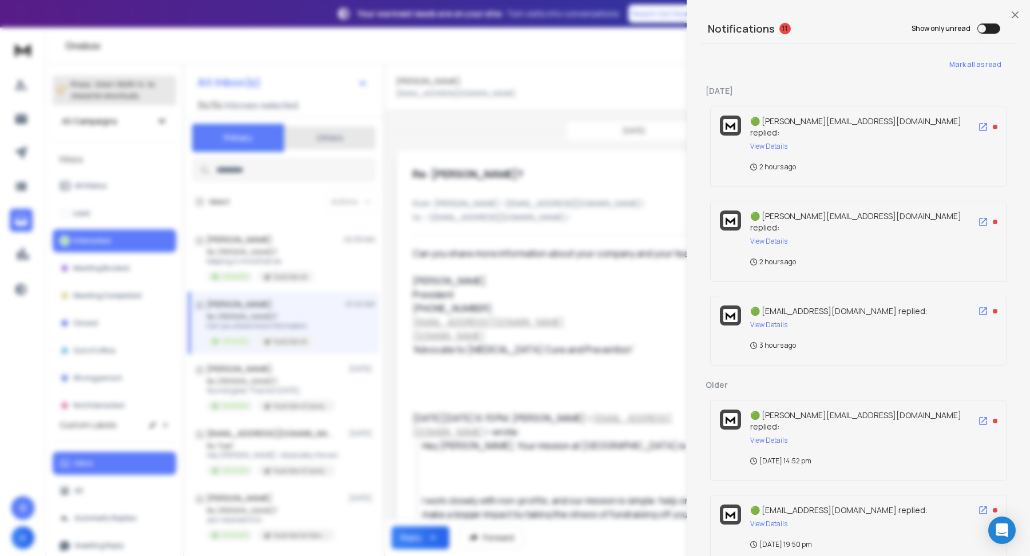 Image resolution: width=1030 pixels, height=556 pixels. Describe the element at coordinates (940, 29) in the screenshot. I see `label: Show only unread` at that location.